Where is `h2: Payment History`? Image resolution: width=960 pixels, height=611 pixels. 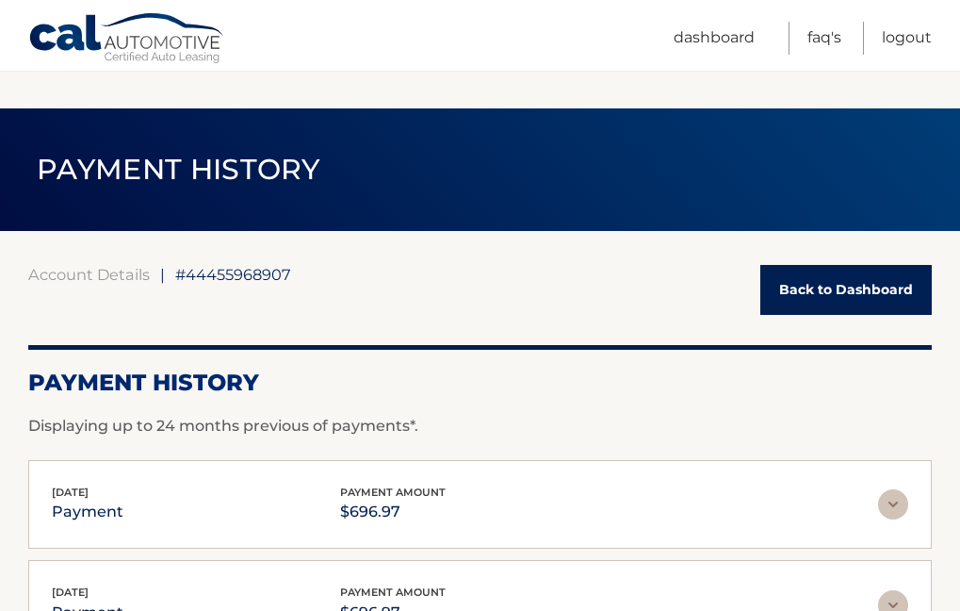 h2: Payment History is located at coordinates (480, 383).